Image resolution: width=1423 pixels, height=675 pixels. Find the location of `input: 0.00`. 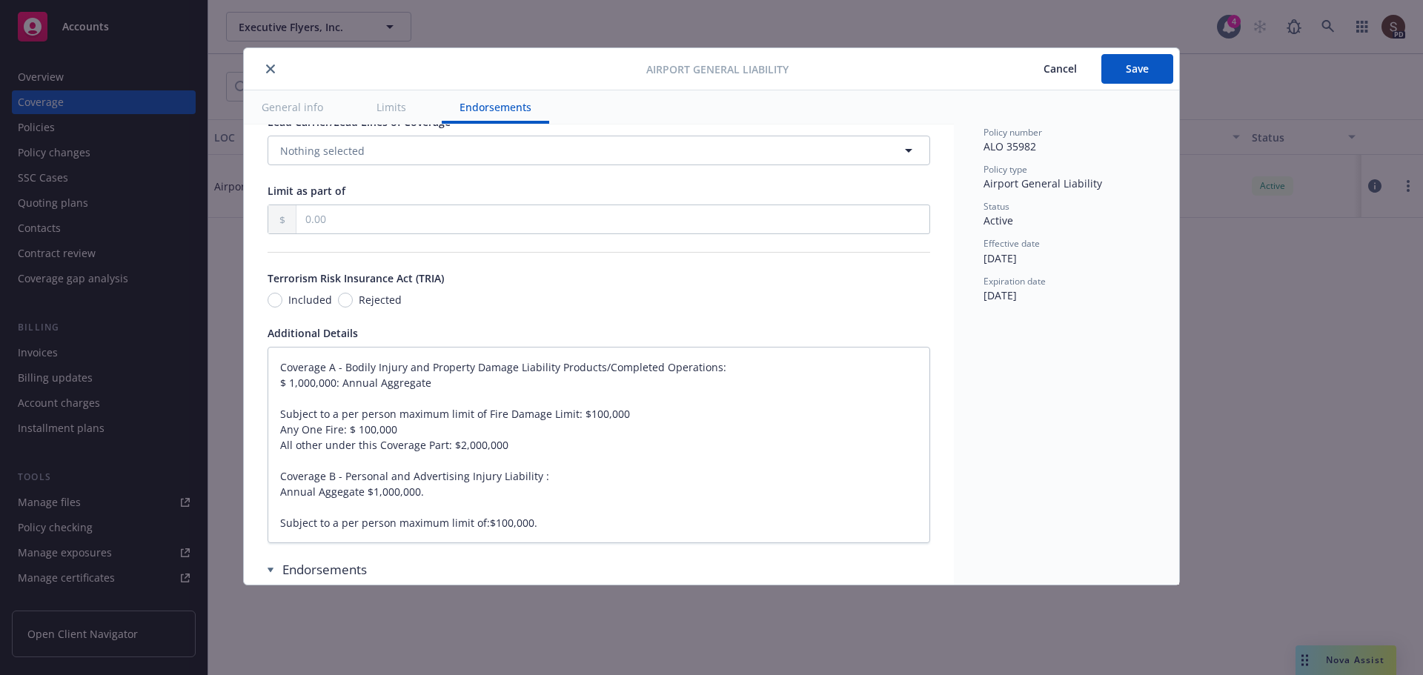

input: 0.00 is located at coordinates (613, 219).